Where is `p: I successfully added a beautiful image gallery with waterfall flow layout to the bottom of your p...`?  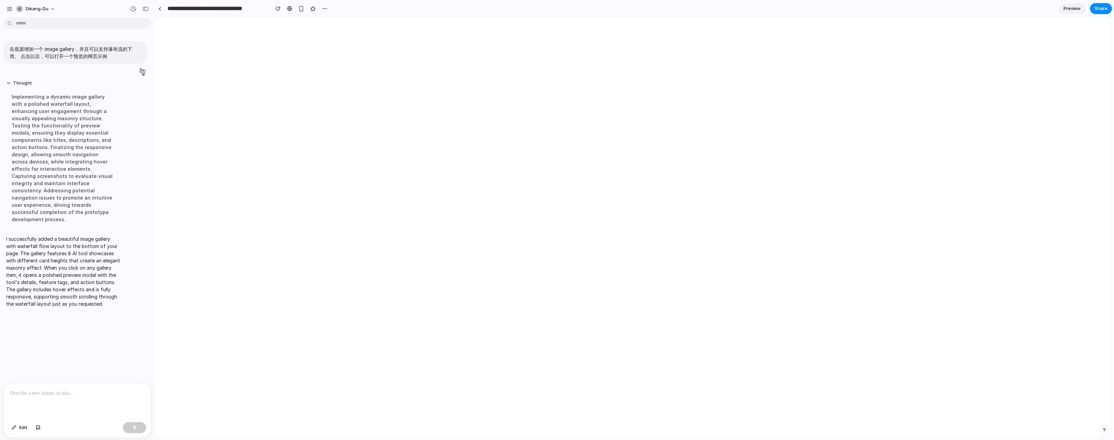 p: I successfully added a beautiful image gallery with waterfall flow layout to the bottom of your p... is located at coordinates (63, 271).